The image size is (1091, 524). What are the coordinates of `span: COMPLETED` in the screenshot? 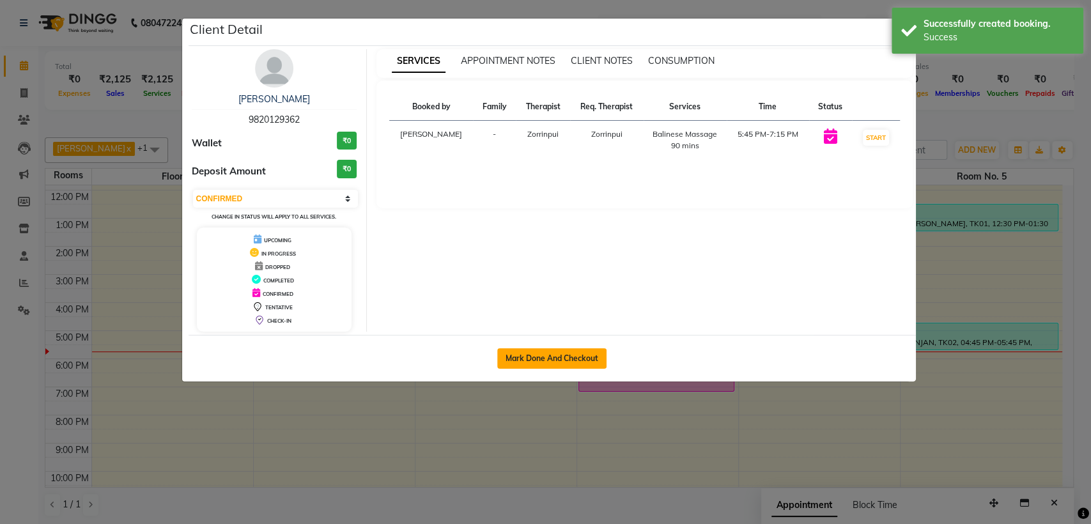 It's located at (279, 280).